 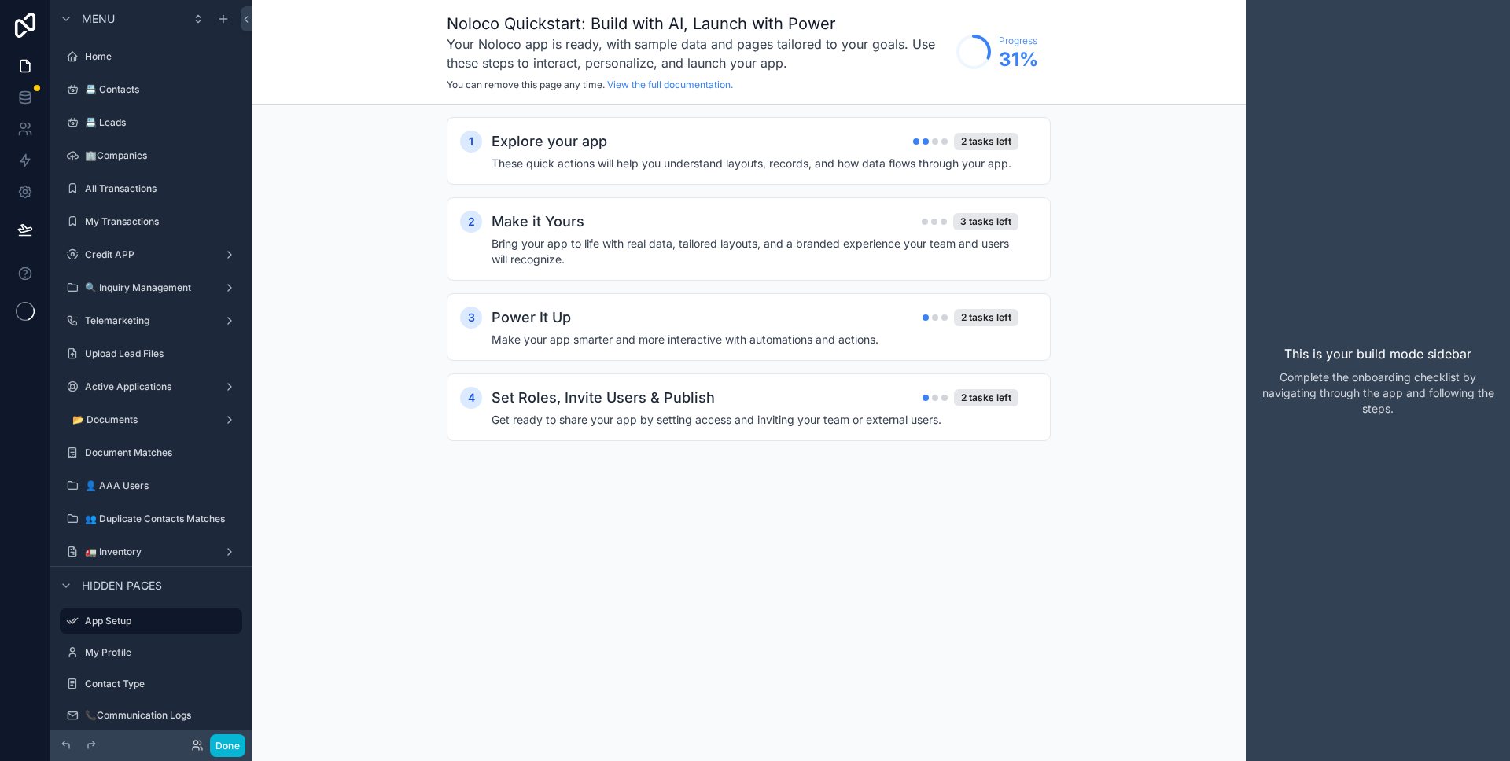 What do you see at coordinates (162, 90) in the screenshot?
I see `label: 📇 Contacts` at bounding box center [162, 90].